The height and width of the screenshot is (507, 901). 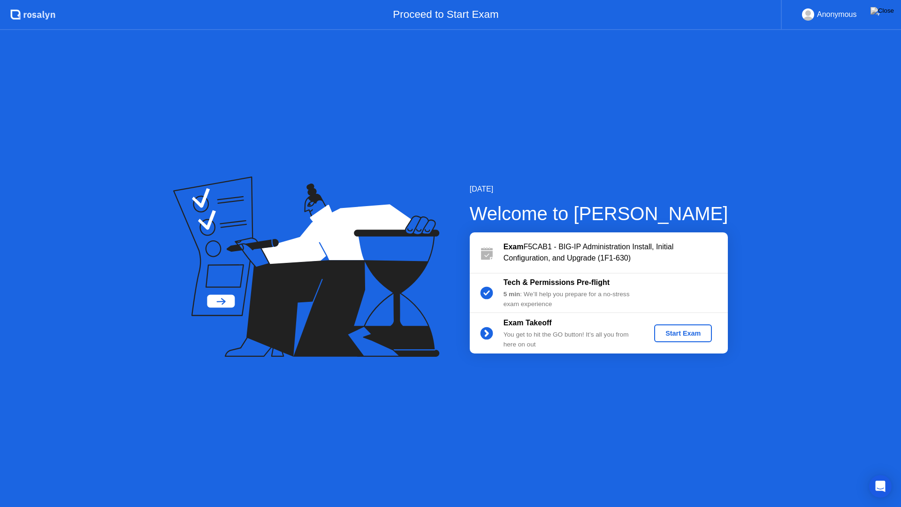 What do you see at coordinates (512, 294) in the screenshot?
I see `b: 5 min` at bounding box center [512, 294].